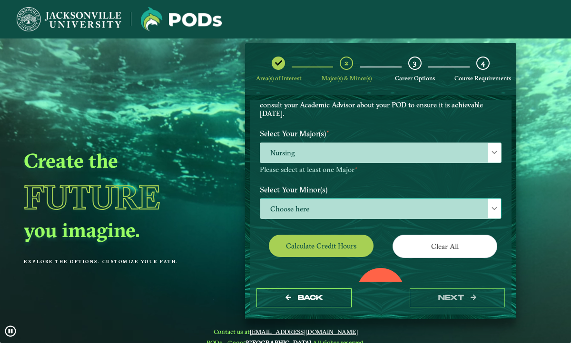 The width and height of the screenshot is (571, 343). What do you see at coordinates (310, 298) in the screenshot?
I see `span: Back` at bounding box center [310, 298].